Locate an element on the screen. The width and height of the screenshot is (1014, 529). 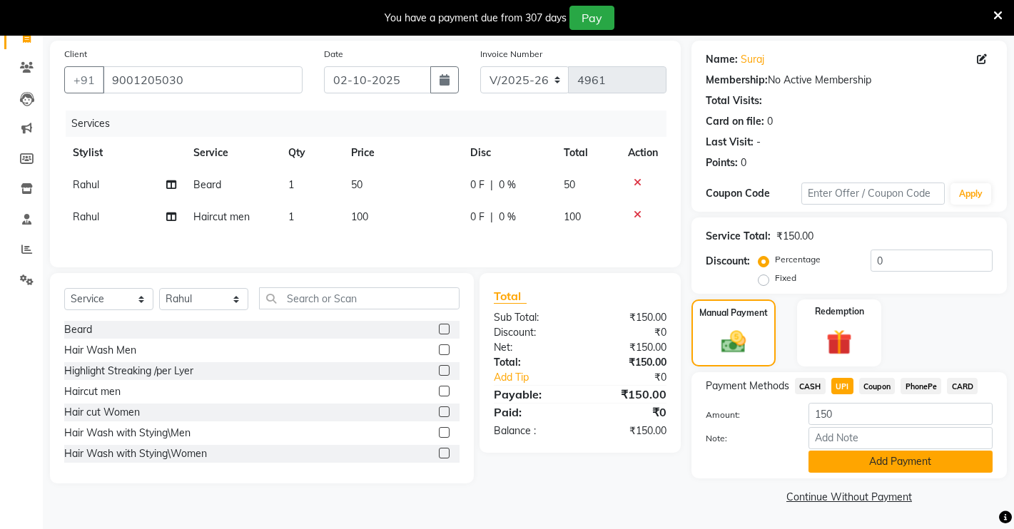
input: Amount is located at coordinates (900, 414).